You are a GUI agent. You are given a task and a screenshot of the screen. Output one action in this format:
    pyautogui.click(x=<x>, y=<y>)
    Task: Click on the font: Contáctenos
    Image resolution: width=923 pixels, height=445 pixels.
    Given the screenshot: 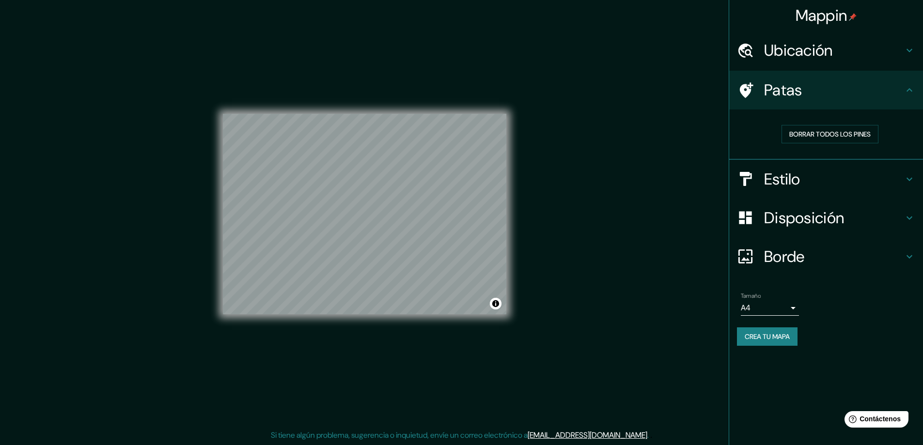 What is the action you would take?
    pyautogui.click(x=43, y=12)
    